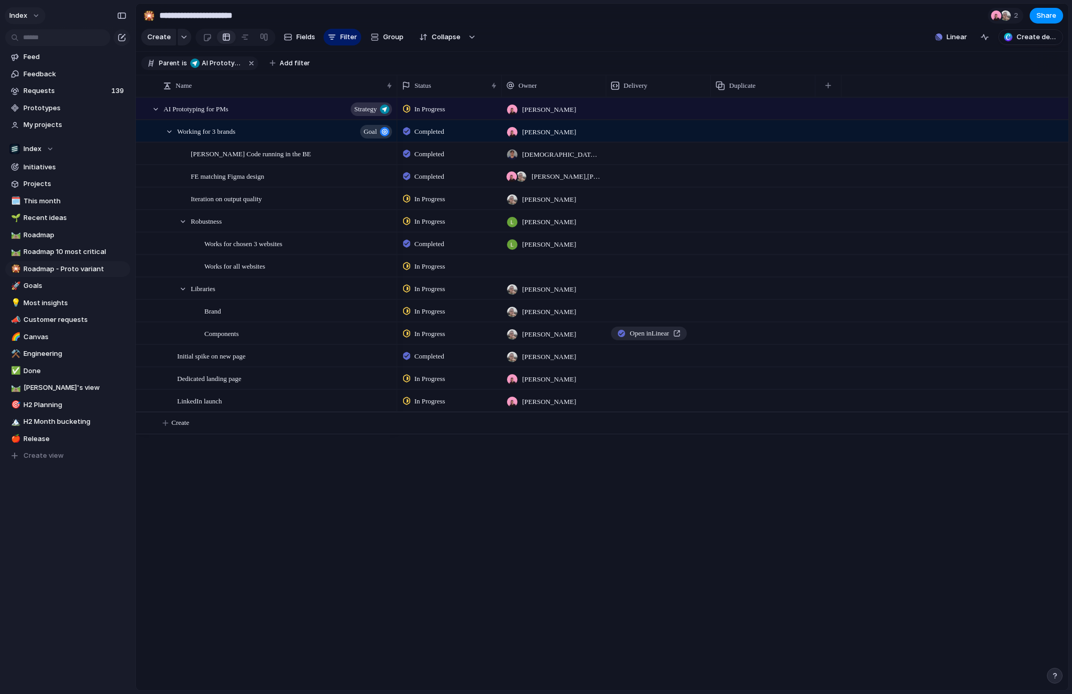 Image resolution: width=1072 pixels, height=694 pixels. Describe the element at coordinates (75, 303) in the screenshot. I see `span: Most insights` at that location.